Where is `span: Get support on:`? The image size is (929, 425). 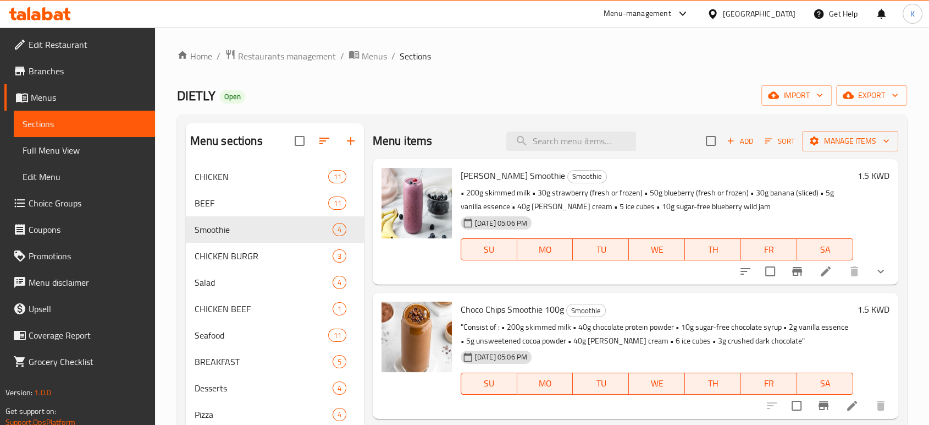
span: Get support on: is located at coordinates (31, 411).